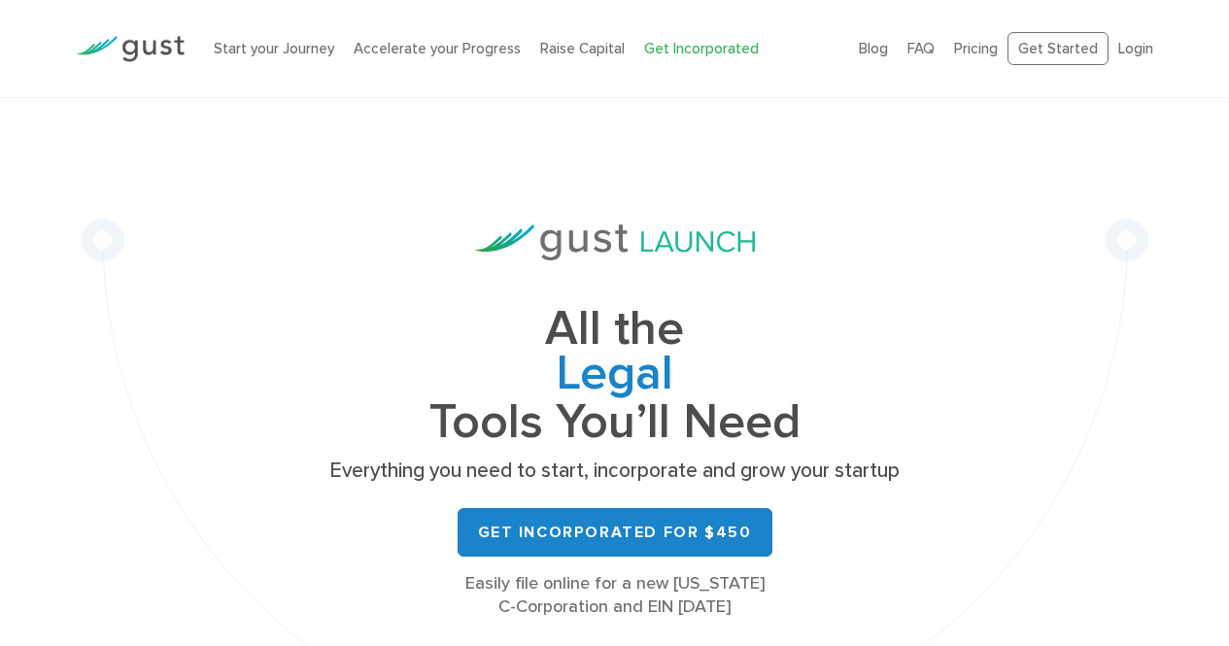 Image resolution: width=1229 pixels, height=646 pixels. What do you see at coordinates (1135, 49) in the screenshot?
I see `a: Login` at bounding box center [1135, 49].